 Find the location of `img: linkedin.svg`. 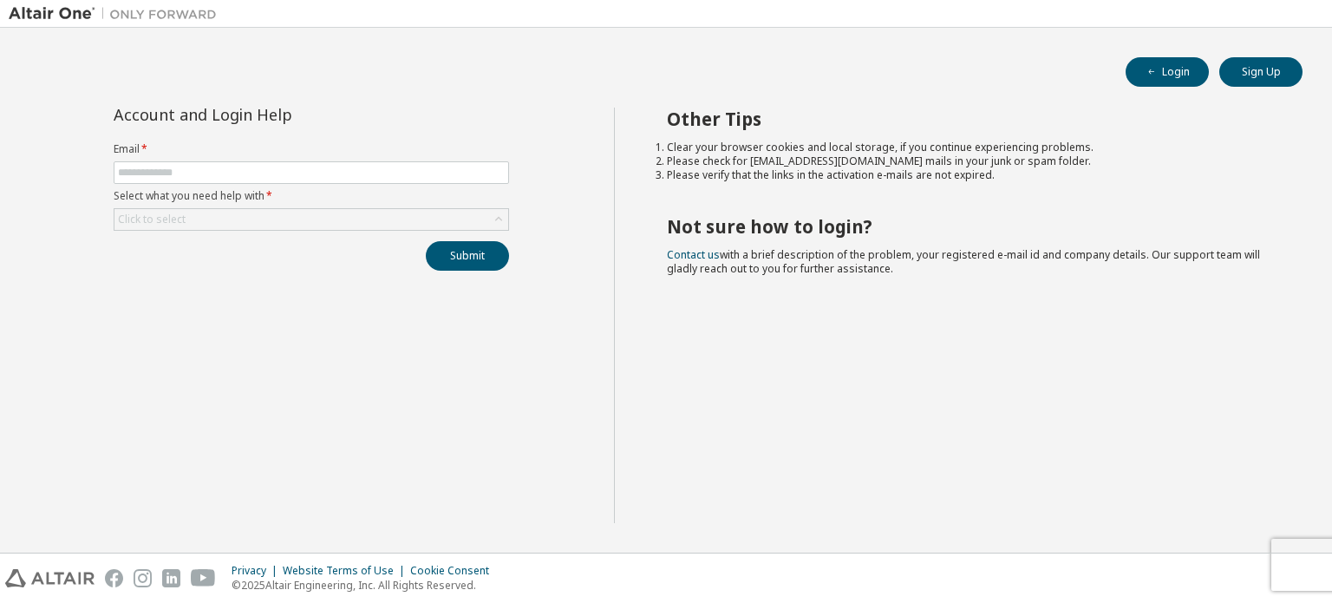

img: linkedin.svg is located at coordinates (171, 578).